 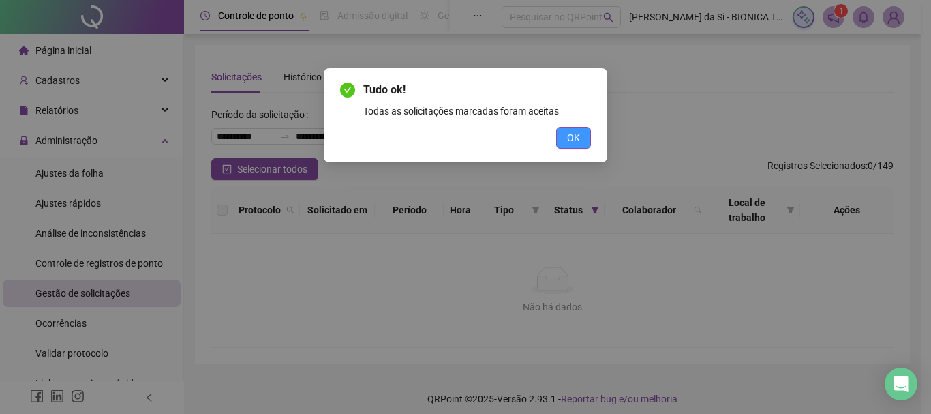 I want to click on button: OK, so click(x=573, y=138).